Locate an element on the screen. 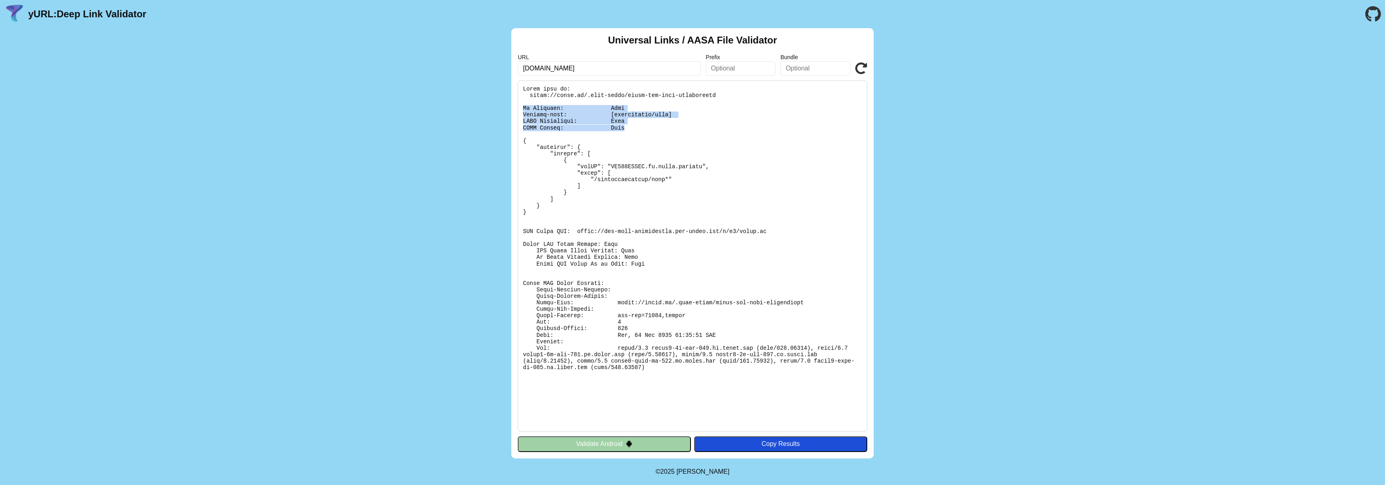 Image resolution: width=1385 pixels, height=485 pixels. a: yURL:Deep Link Validator is located at coordinates (87, 14).